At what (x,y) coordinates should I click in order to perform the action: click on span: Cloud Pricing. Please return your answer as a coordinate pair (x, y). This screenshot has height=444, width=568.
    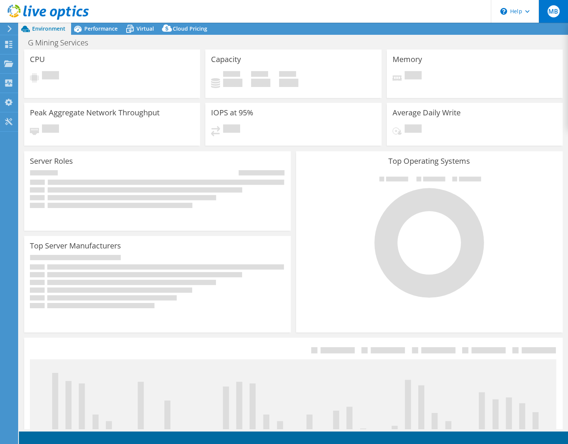
    Looking at the image, I should click on (190, 28).